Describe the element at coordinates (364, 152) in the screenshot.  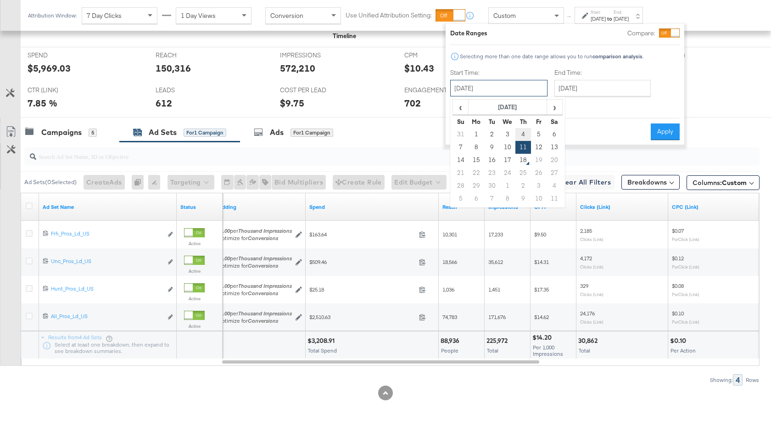
I see `input: Search Ad Set Name, ID or Objective` at that location.